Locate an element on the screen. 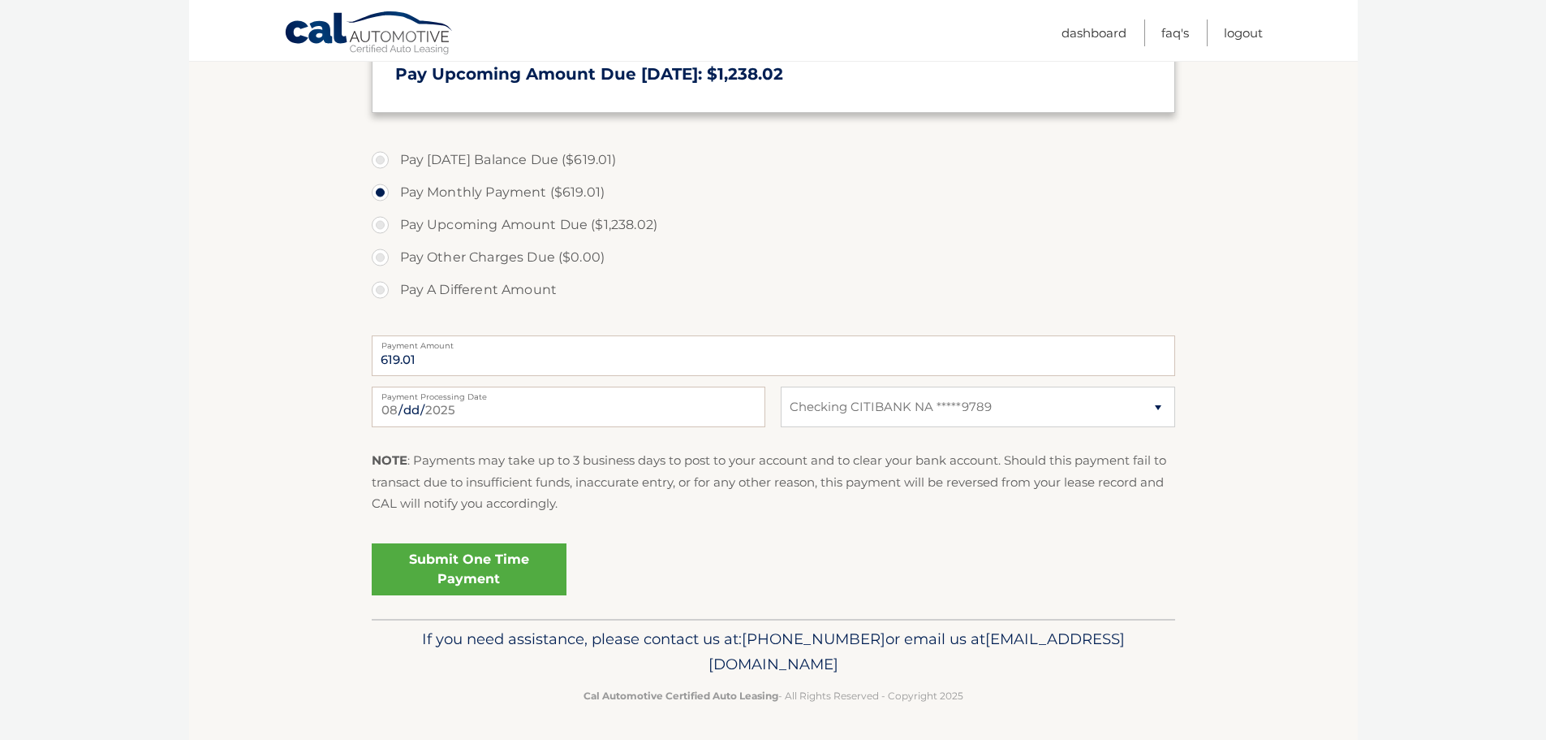 This screenshot has height=740, width=1546. p: - All Rights Reserved - Copyright 2025 is located at coordinates (774, 695).